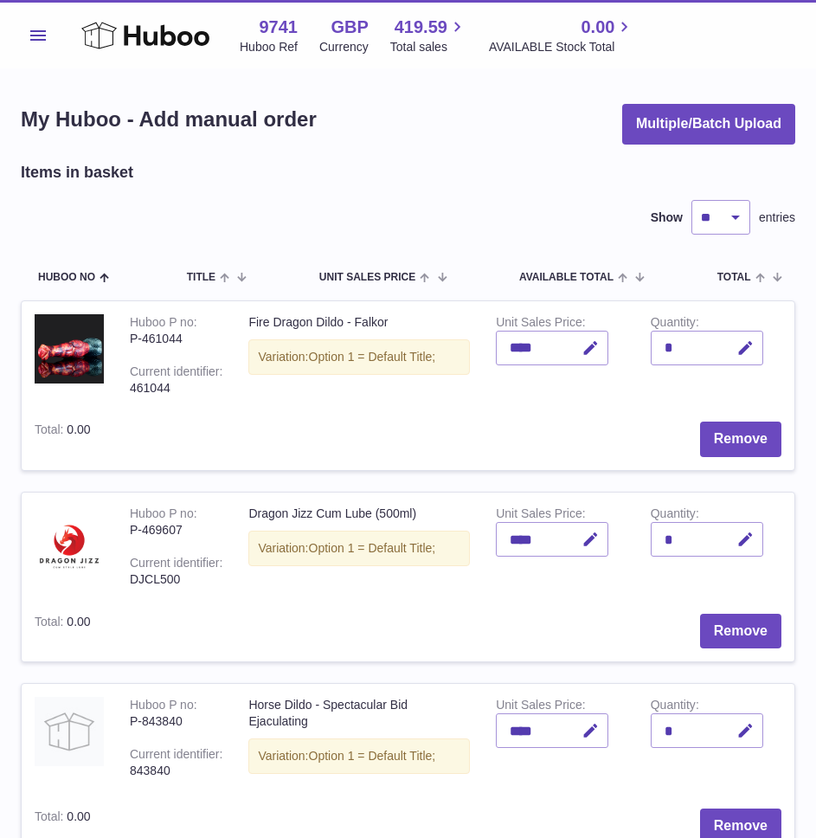 The width and height of the screenshot is (816, 838). I want to click on div: P-843840, so click(176, 721).